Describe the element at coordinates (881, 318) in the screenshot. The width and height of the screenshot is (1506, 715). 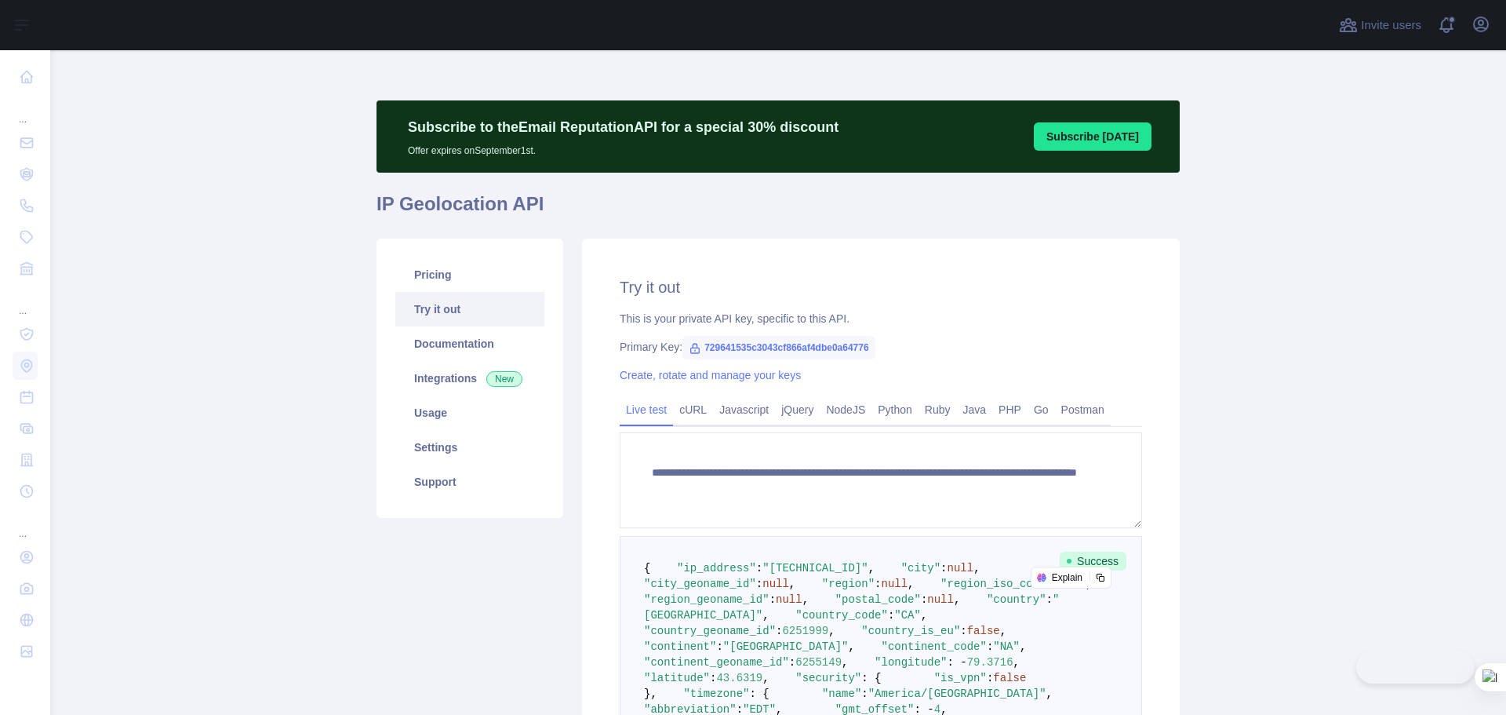
I see `div: This is your private API key, specific to this API.` at that location.